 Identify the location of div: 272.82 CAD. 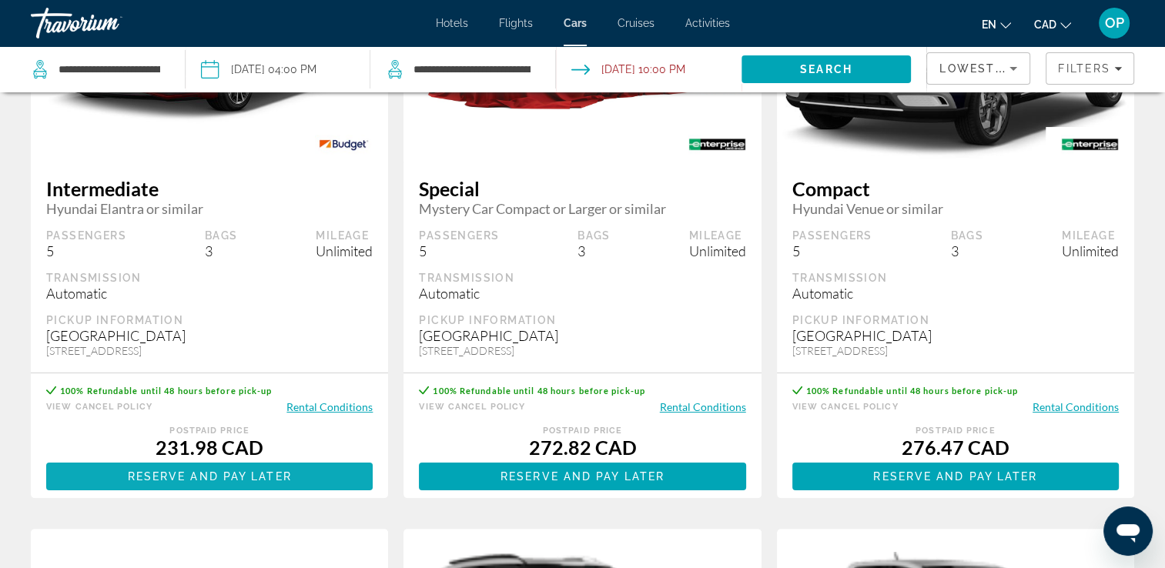
(582, 447).